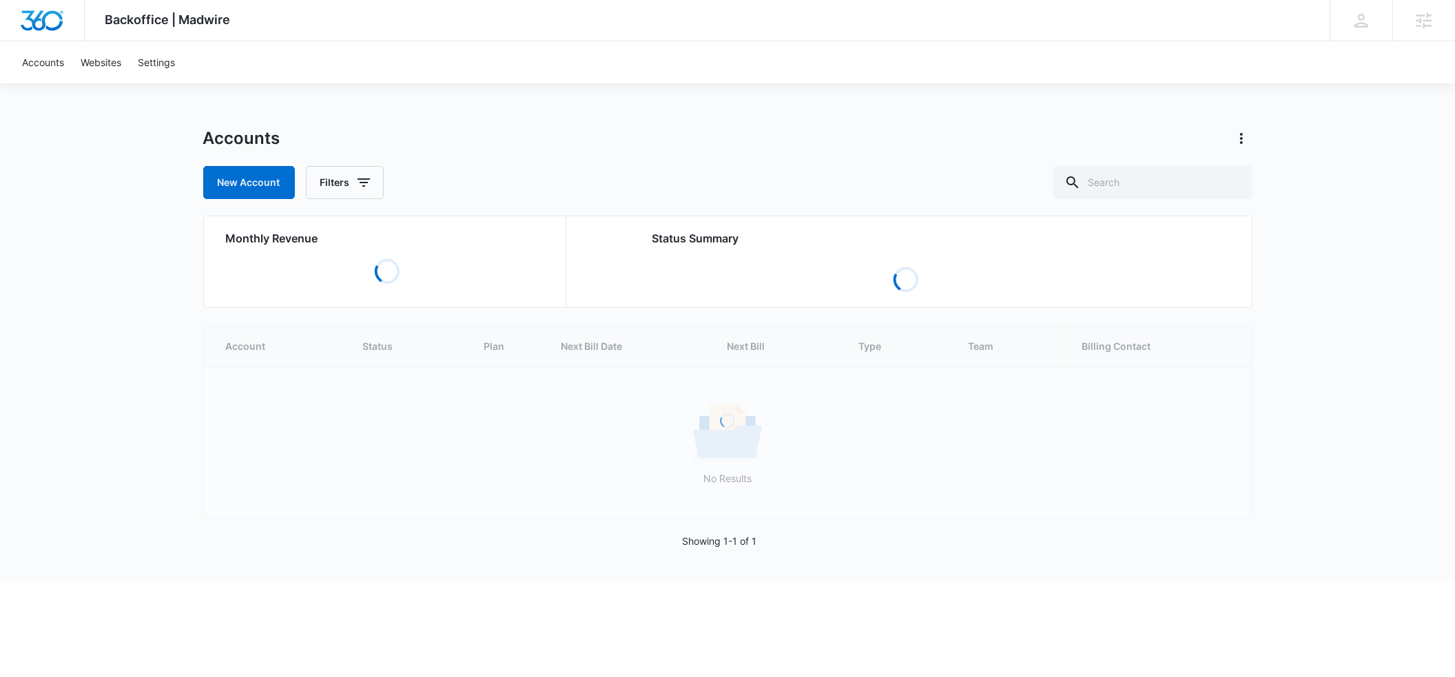 Image resolution: width=1455 pixels, height=677 pixels. What do you see at coordinates (101, 62) in the screenshot?
I see `a: Websites` at bounding box center [101, 62].